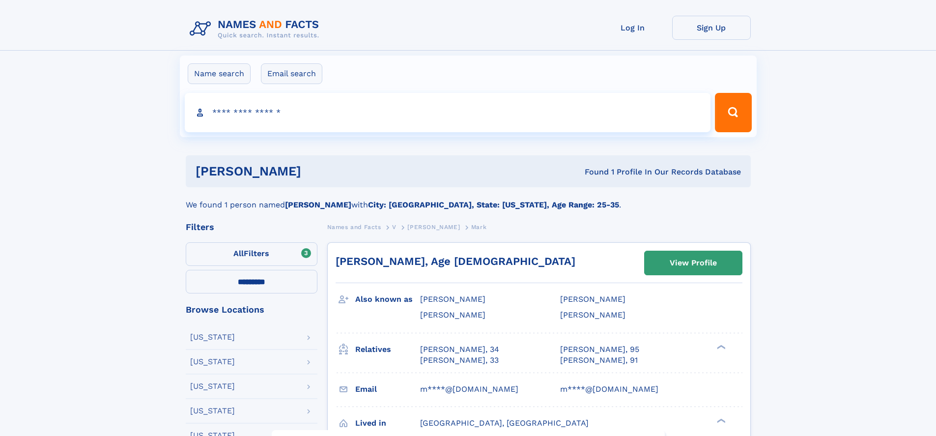  What do you see at coordinates (591, 172) in the screenshot?
I see `div: Found 1 Profile In Our Records Database` at bounding box center [591, 172].